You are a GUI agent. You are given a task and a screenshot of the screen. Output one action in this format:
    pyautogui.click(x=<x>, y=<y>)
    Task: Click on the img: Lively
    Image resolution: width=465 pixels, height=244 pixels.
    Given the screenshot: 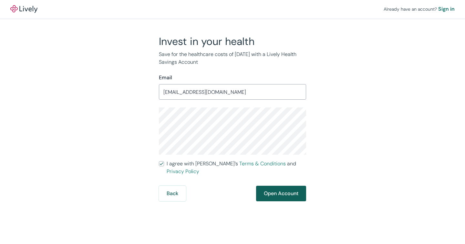 What is the action you would take?
    pyautogui.click(x=24, y=9)
    